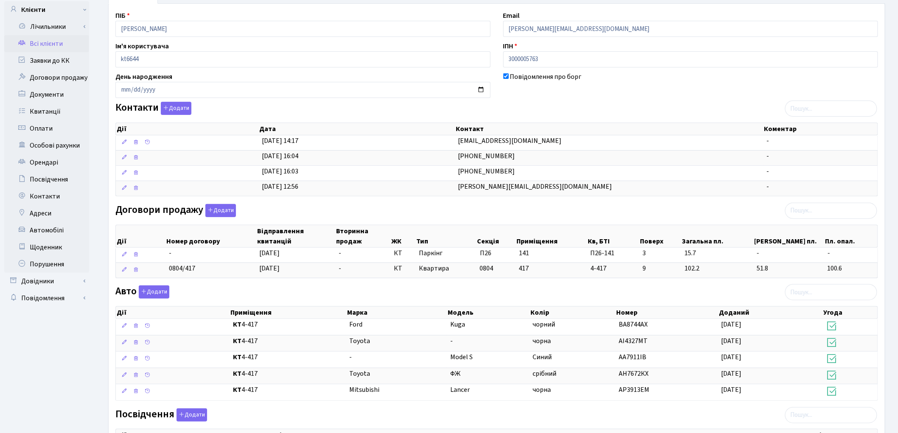  What do you see at coordinates (397, 313) in the screenshot?
I see `th: Марка` at bounding box center [397, 313].